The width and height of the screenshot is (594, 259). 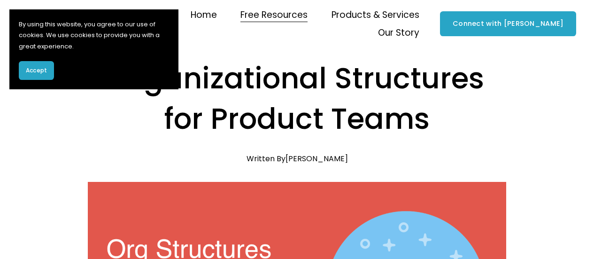 What do you see at coordinates (398, 33) in the screenshot?
I see `span: Our Story` at bounding box center [398, 33].